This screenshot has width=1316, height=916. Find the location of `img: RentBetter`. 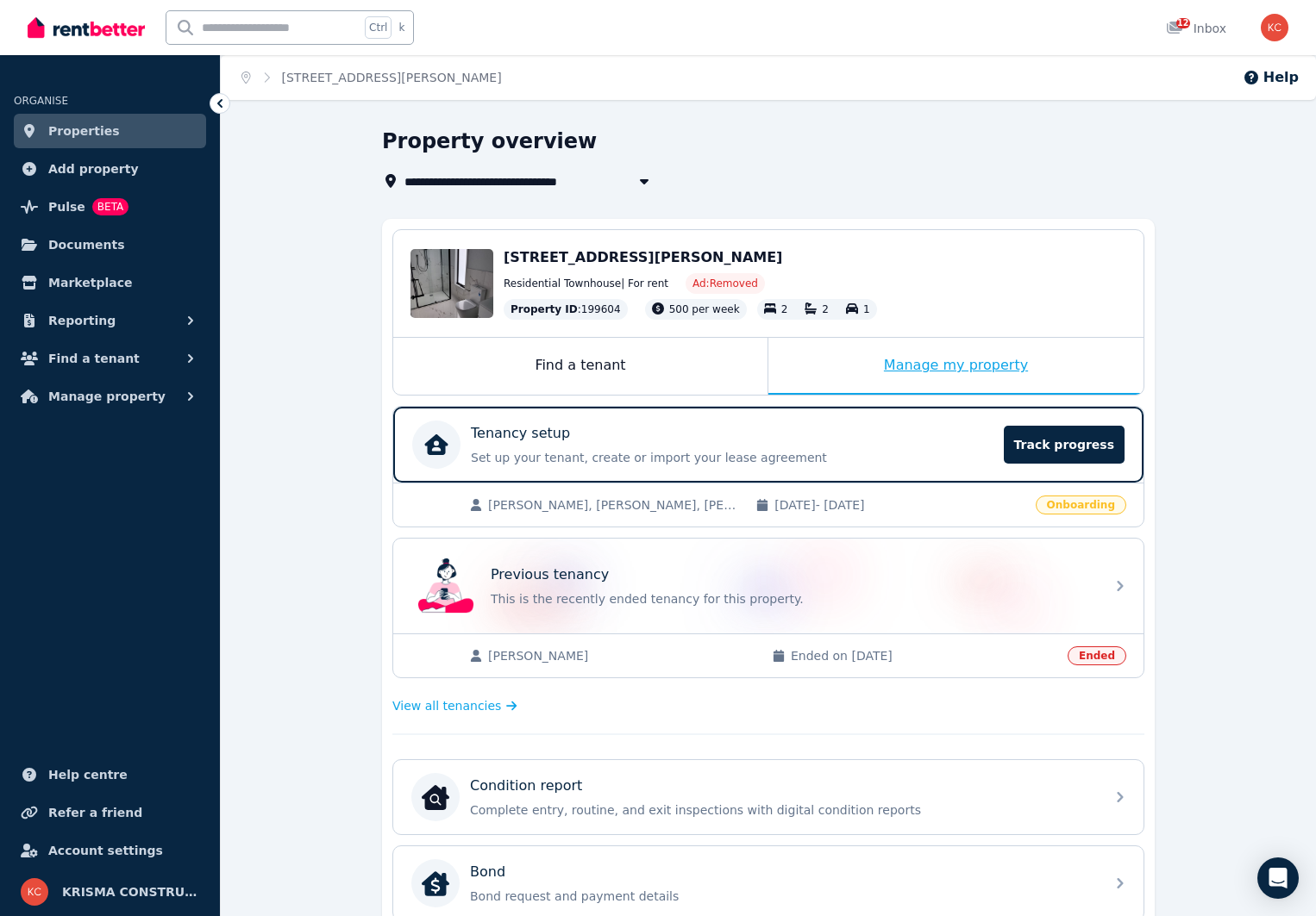

img: RentBetter is located at coordinates (86, 28).